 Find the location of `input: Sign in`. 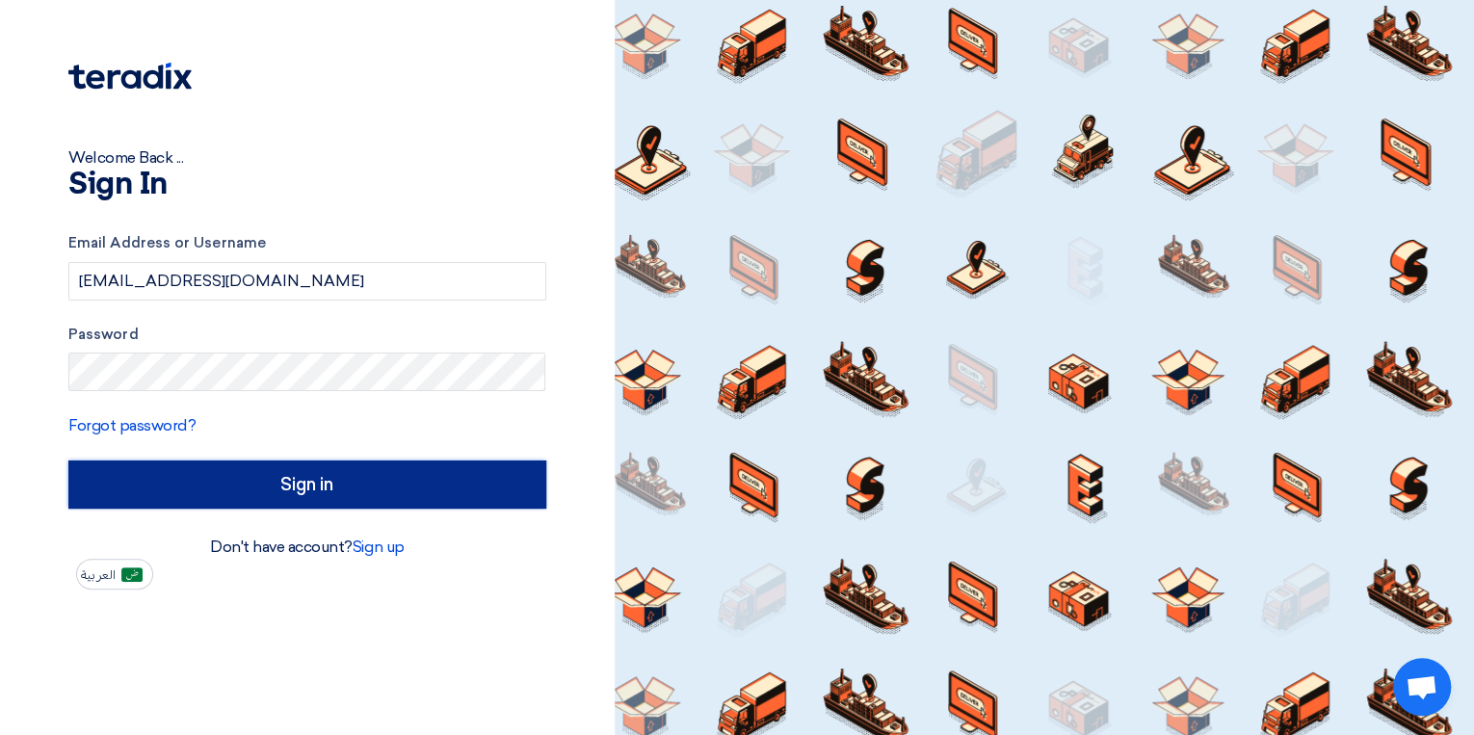

input: Sign in is located at coordinates (307, 484).